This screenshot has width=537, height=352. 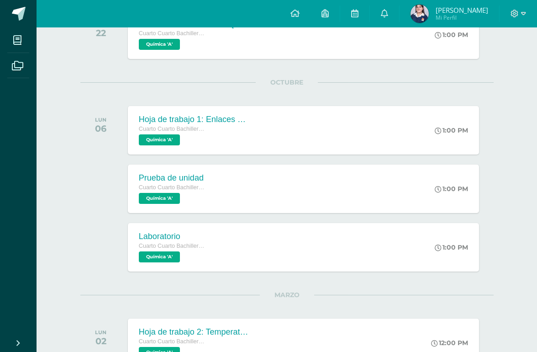 What do you see at coordinates (449, 343) in the screenshot?
I see `div: 12:00 PM` at bounding box center [449, 343].